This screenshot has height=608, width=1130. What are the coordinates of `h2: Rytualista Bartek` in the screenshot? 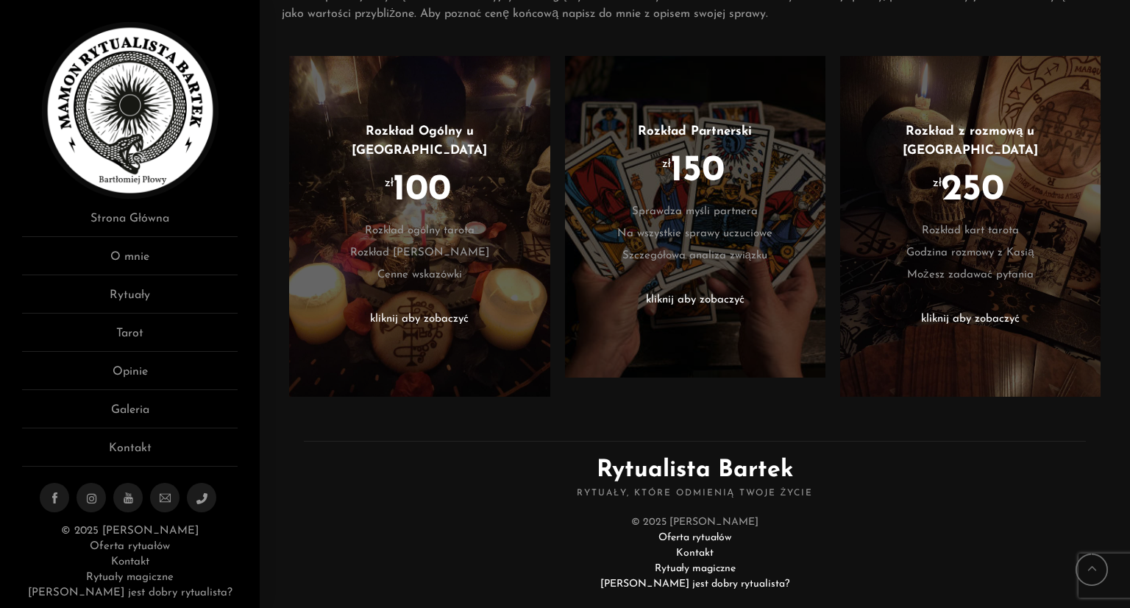 It's located at (694, 470).